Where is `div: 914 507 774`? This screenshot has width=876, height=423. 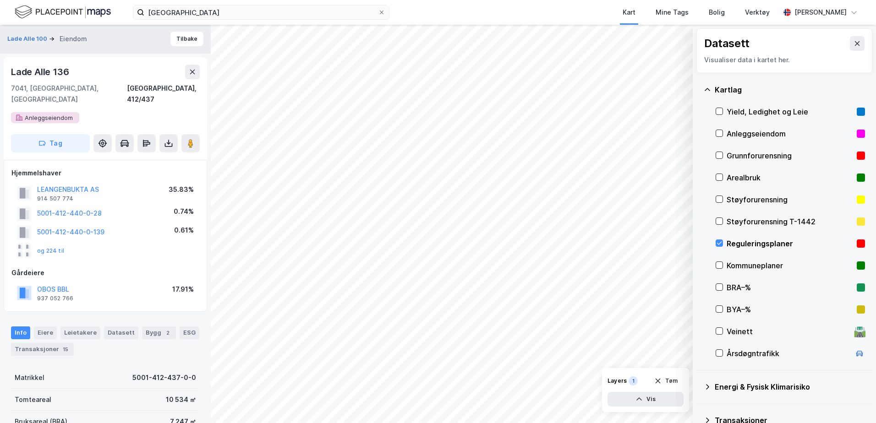 div: 914 507 774 is located at coordinates (55, 199).